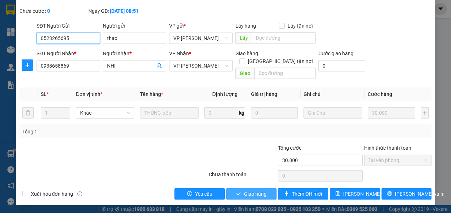  What do you see at coordinates (49, 11) in the screenshot?
I see `b: 0` at bounding box center [49, 11].